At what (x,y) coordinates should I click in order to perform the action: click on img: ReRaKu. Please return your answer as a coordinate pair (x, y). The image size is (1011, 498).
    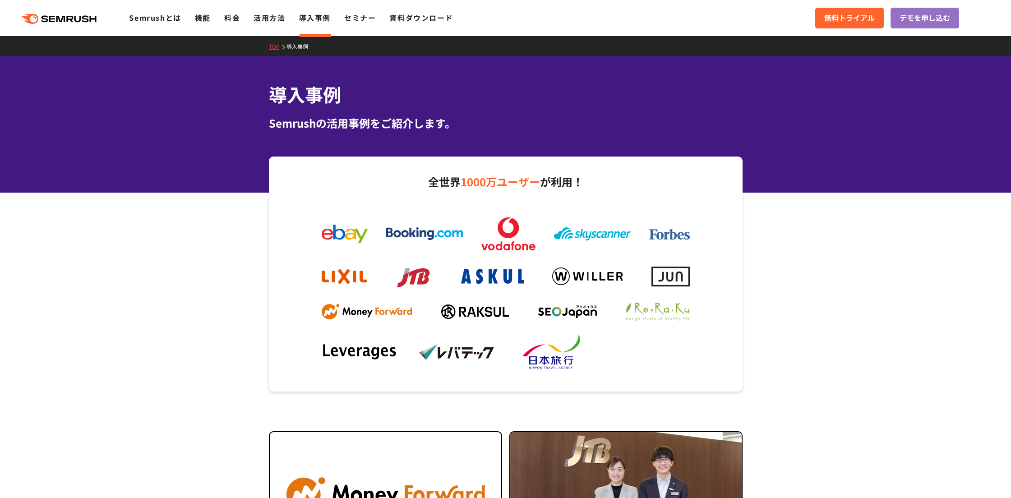
    Looking at the image, I should click on (658, 312).